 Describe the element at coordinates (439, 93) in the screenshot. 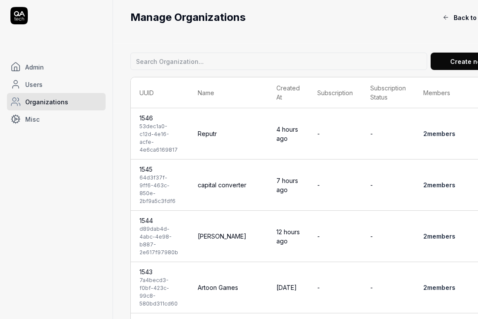

I see `th: Members` at that location.